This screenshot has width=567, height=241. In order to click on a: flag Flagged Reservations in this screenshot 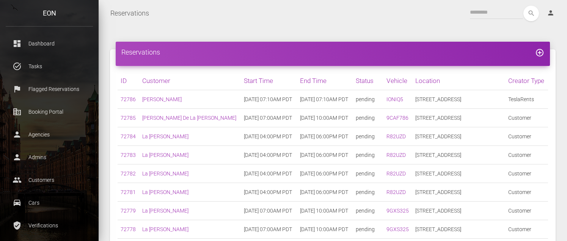, I will do `click(49, 89)`.